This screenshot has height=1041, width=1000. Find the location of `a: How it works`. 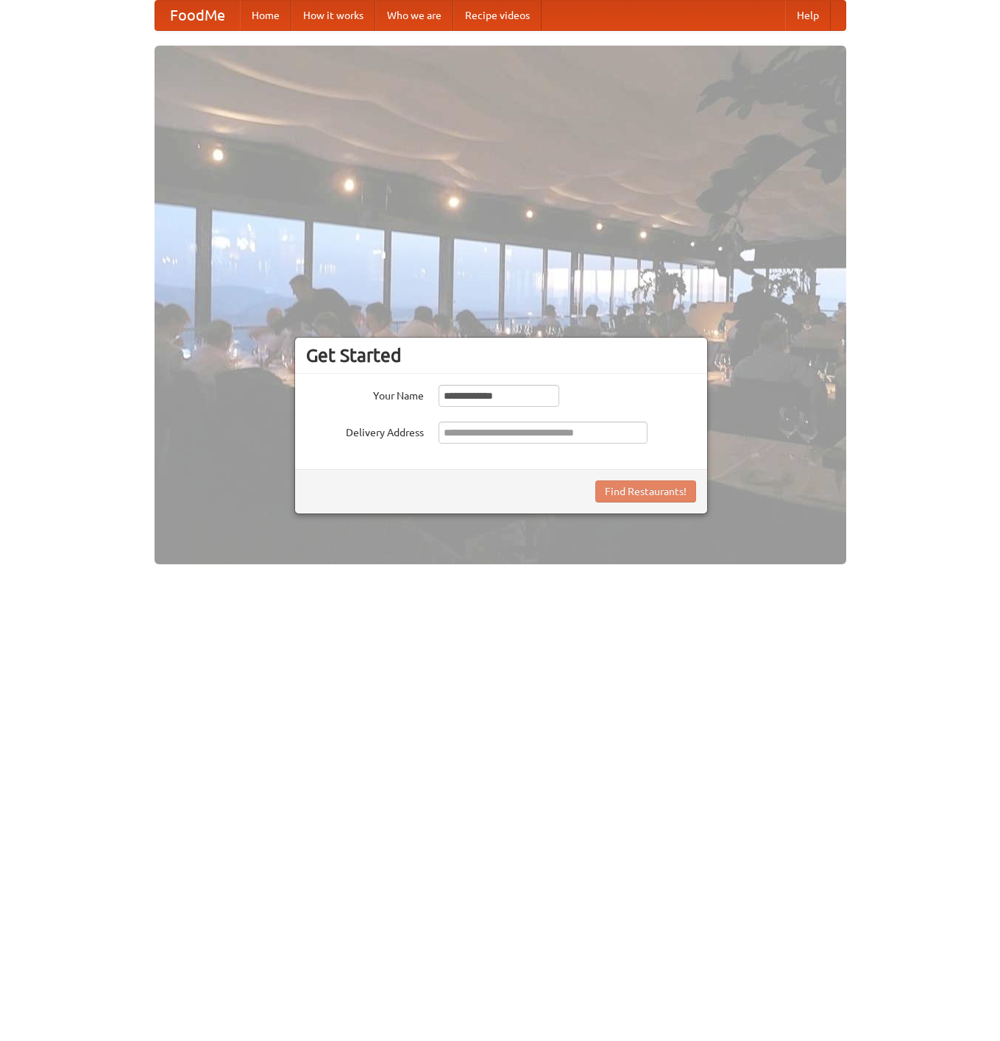

a: How it works is located at coordinates (333, 15).